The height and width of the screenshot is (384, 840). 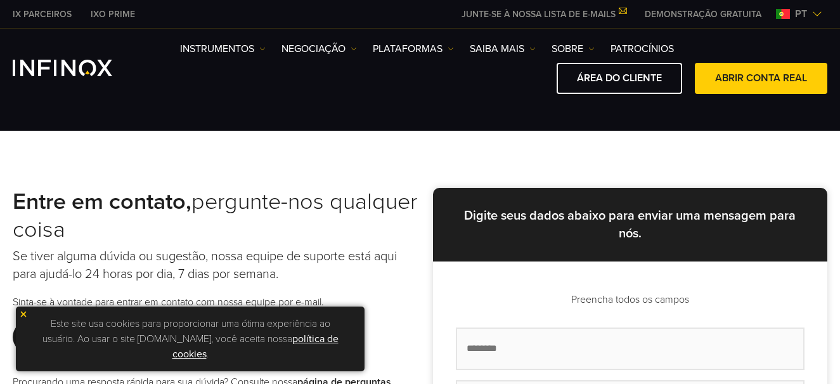 What do you see at coordinates (642, 49) in the screenshot?
I see `a: Patrocínios` at bounding box center [642, 49].